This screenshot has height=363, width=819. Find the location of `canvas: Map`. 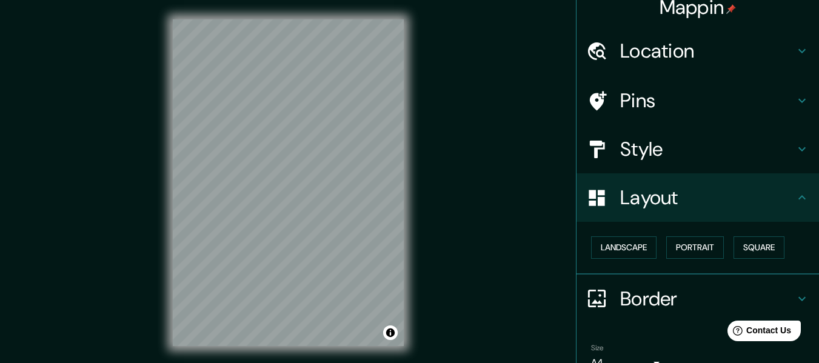

canvas: Map is located at coordinates (288, 182).